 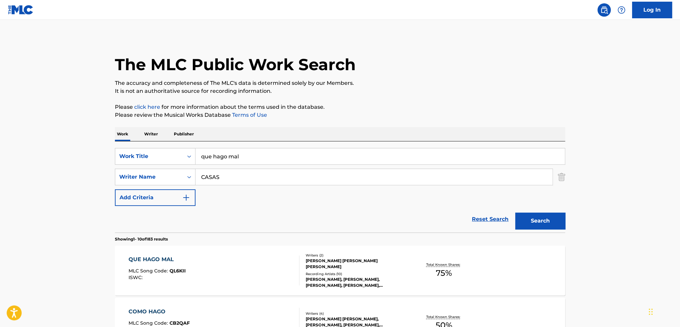 What do you see at coordinates (155, 198) in the screenshot?
I see `button: Add Criteria` at bounding box center [155, 198].